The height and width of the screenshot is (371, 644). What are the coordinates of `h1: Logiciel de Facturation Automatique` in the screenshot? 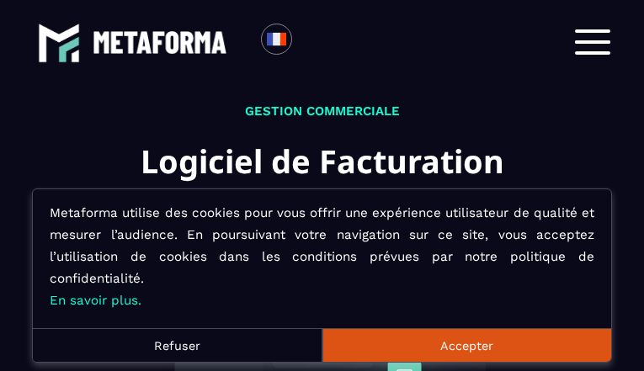 It's located at (323, 187).